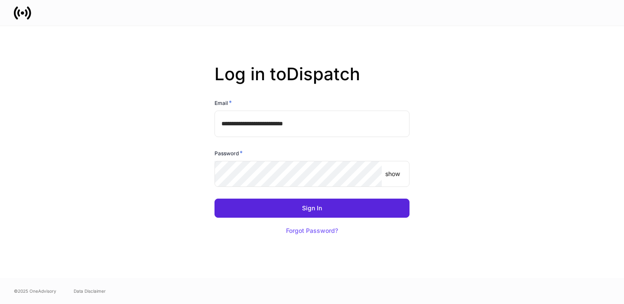 The height and width of the screenshot is (304, 624). Describe the element at coordinates (312, 81) in the screenshot. I see `h2: Log in to Dispatch` at that location.